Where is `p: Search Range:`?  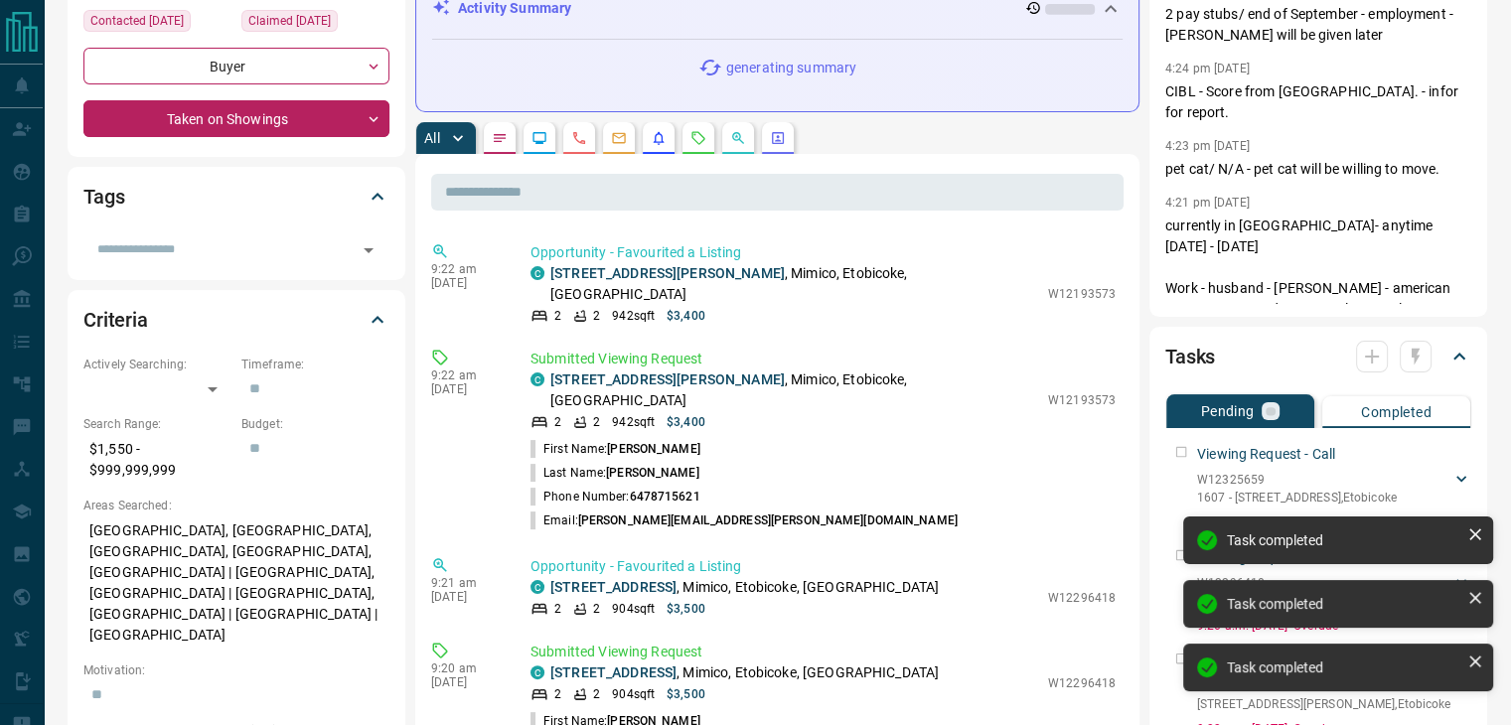
p: Search Range: is located at coordinates (157, 424).